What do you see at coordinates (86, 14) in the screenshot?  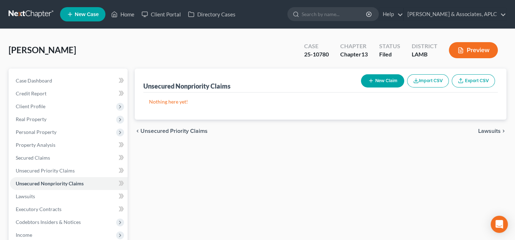 I see `span: New Case` at bounding box center [86, 14].